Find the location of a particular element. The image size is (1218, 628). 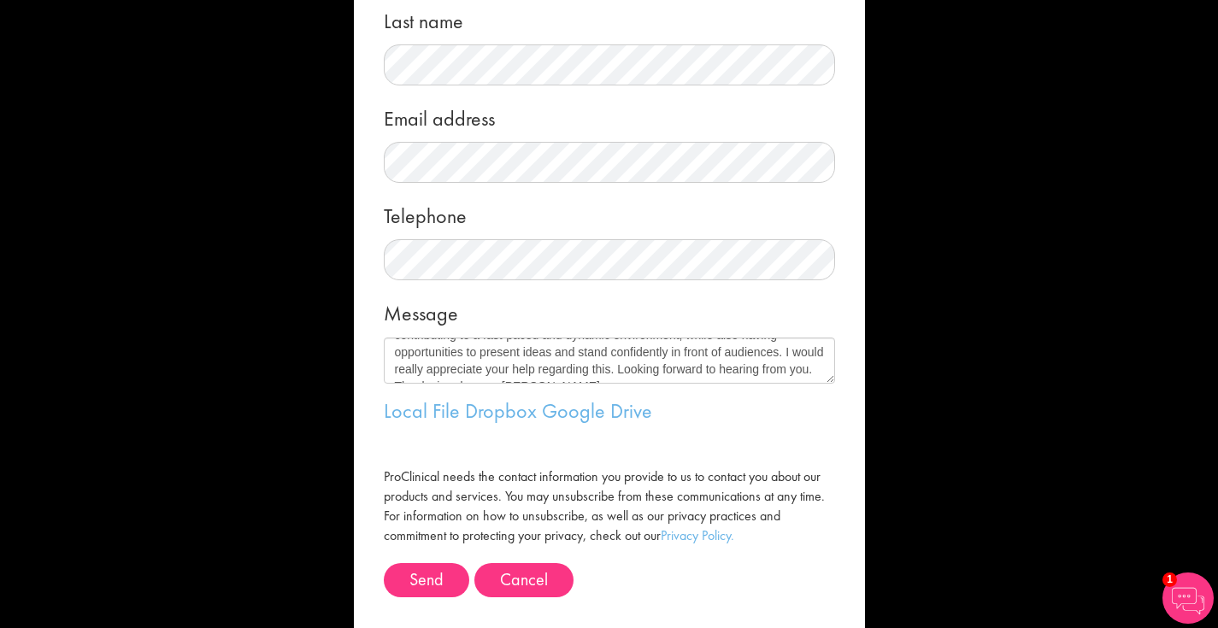

a: Privacy Policy. is located at coordinates (697, 535).